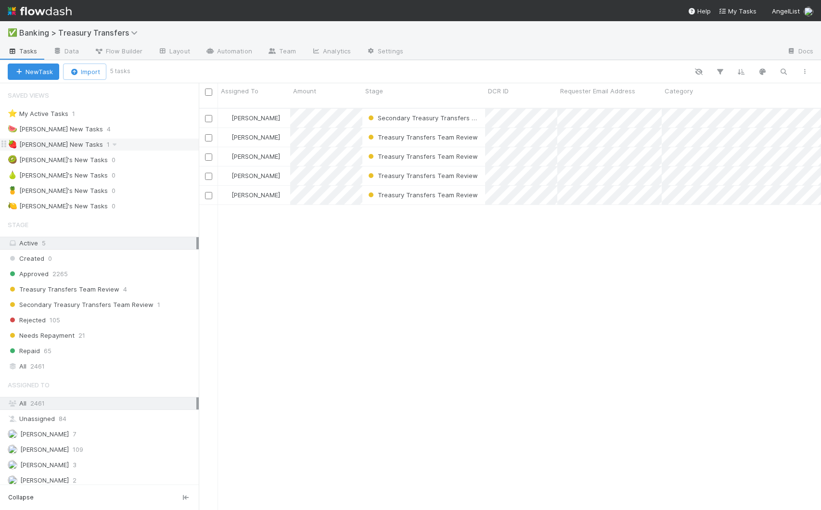 The height and width of the screenshot is (510, 821). Describe the element at coordinates (240, 91) in the screenshot. I see `span: Assigned To` at that location.